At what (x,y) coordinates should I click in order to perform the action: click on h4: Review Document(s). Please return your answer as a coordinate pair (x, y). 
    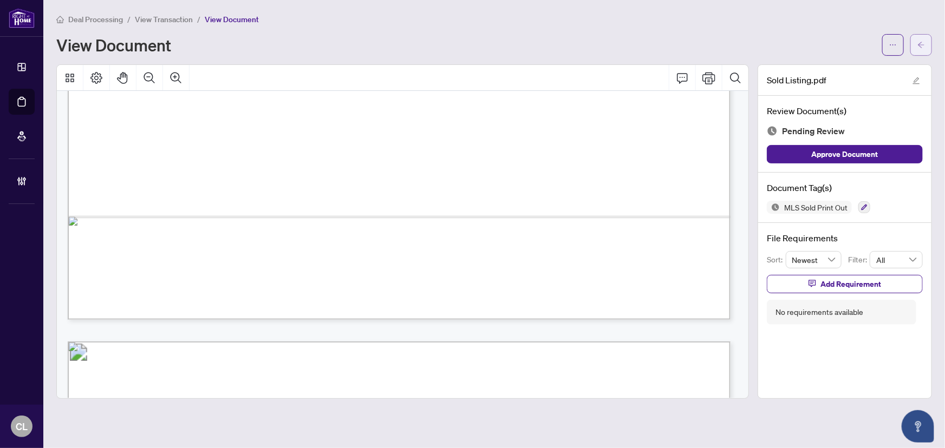
    Looking at the image, I should click on (845, 111).